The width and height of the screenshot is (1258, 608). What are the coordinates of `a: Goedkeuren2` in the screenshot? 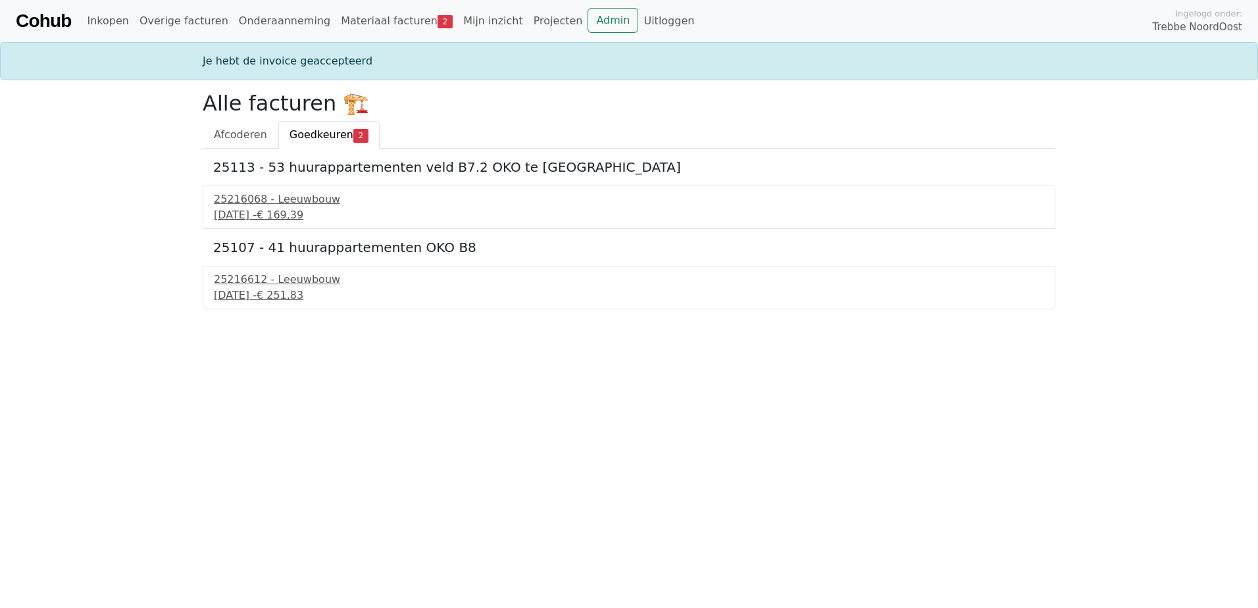 It's located at (329, 135).